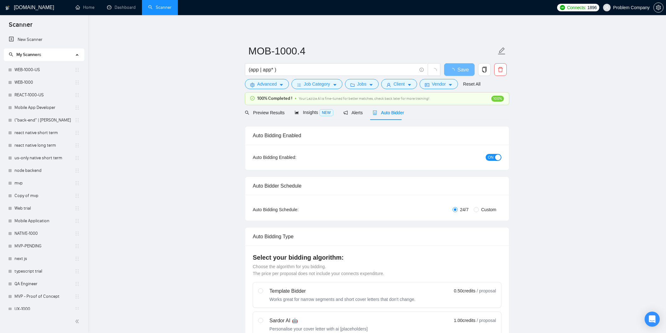 The width and height of the screenshot is (666, 333). Describe the element at coordinates (44, 133) in the screenshot. I see `a: react native short term` at that location.